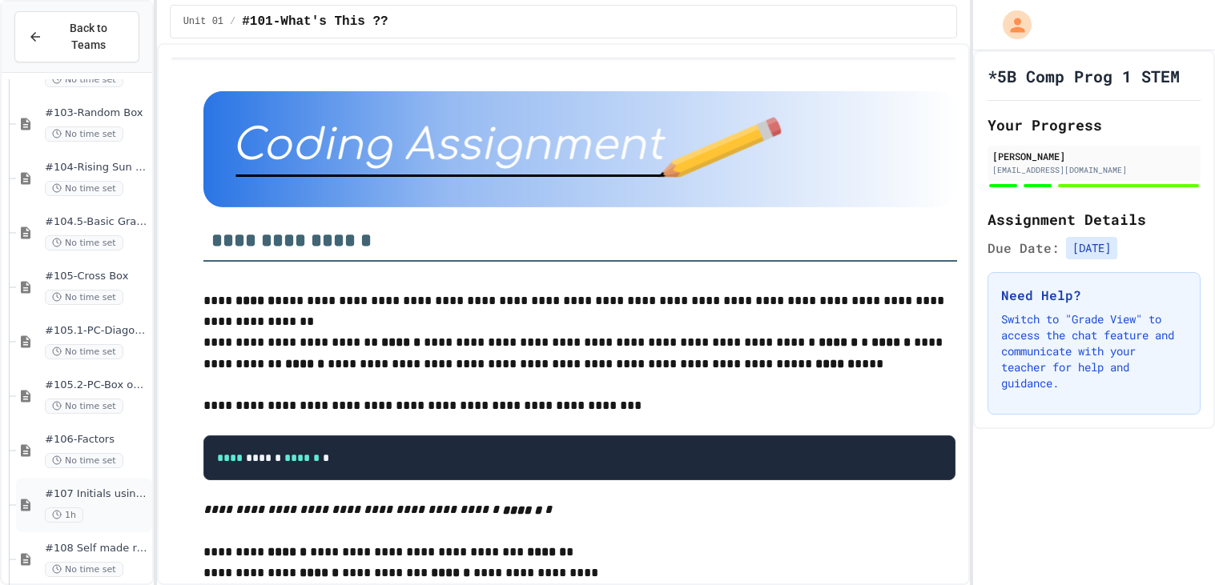 This screenshot has width=1215, height=585. What do you see at coordinates (97, 167) in the screenshot?
I see `span: #104-Rising Sun Plus` at bounding box center [97, 167].